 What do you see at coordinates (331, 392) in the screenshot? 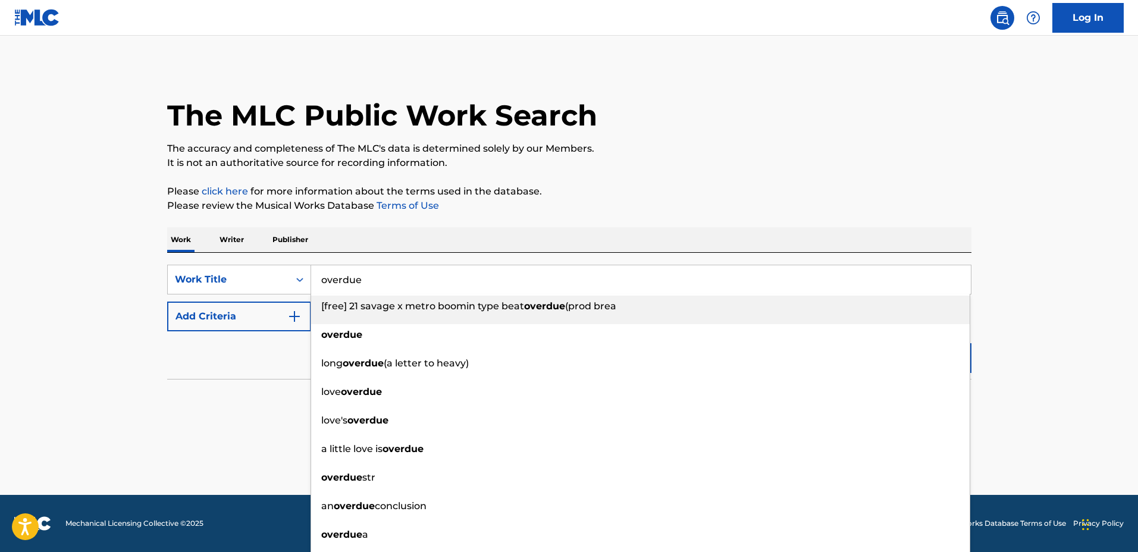
I see `span: love` at bounding box center [331, 392].